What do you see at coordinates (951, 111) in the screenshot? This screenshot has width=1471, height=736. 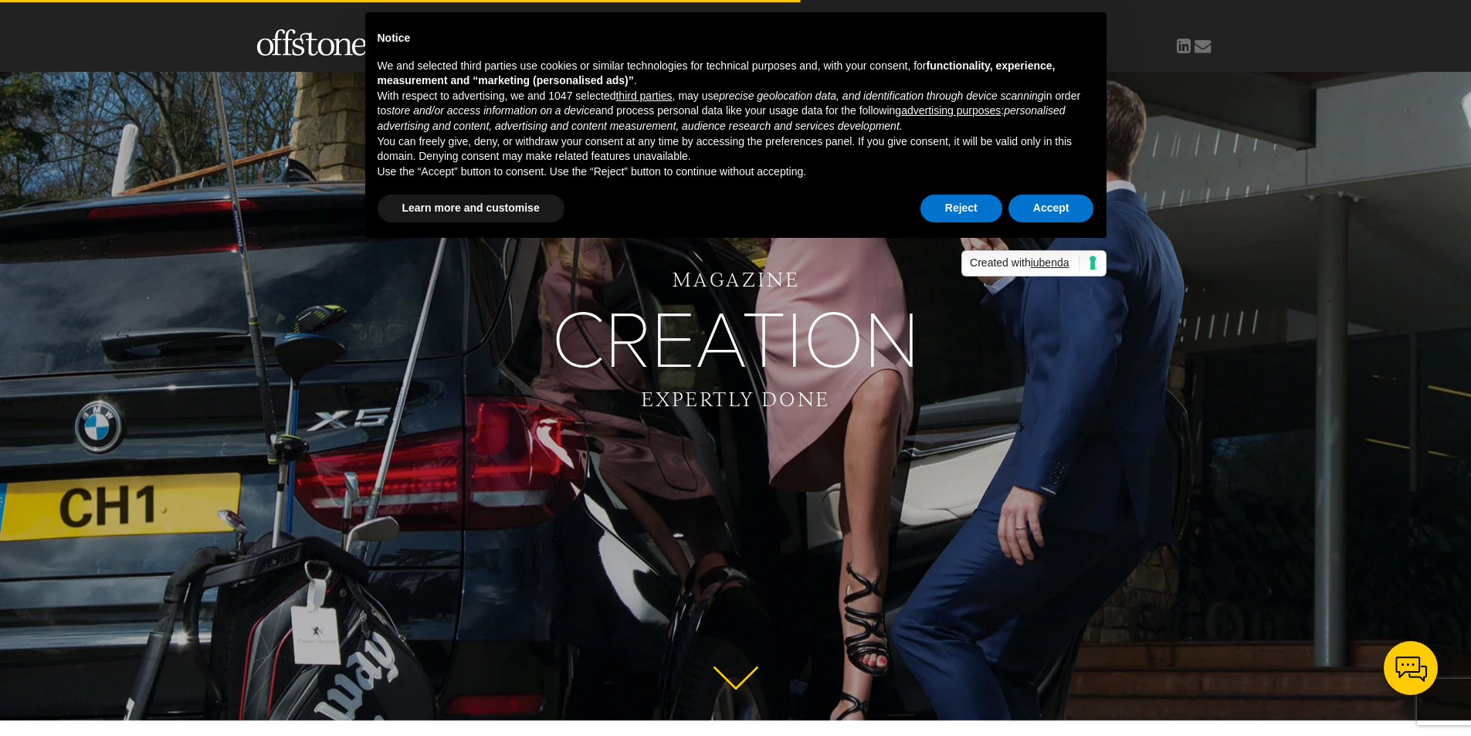 I see `button: advertising purposes` at bounding box center [951, 111].